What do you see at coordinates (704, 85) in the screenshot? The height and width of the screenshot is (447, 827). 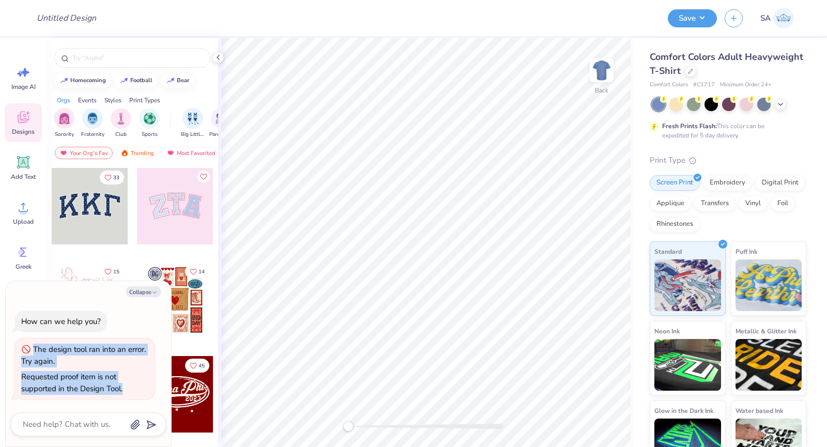 I see `span: # C1717` at bounding box center [704, 85].